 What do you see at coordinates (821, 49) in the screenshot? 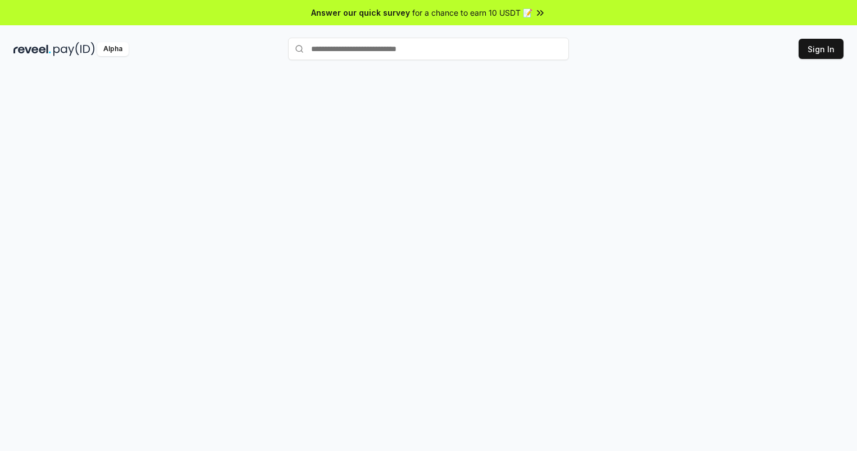
I see `button: Sign In` at bounding box center [821, 49].